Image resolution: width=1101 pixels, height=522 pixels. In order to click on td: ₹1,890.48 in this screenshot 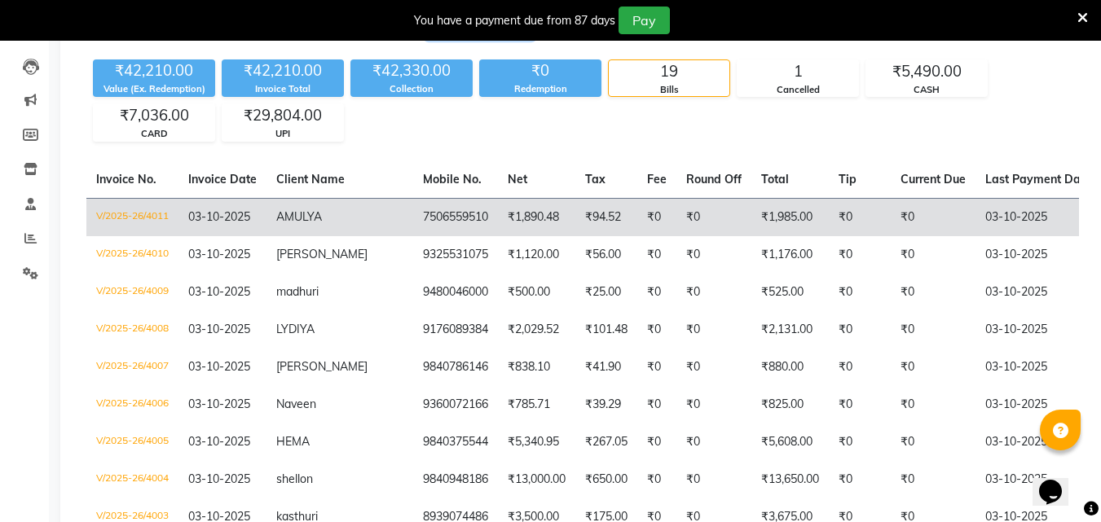, I will do `click(536, 217)`.